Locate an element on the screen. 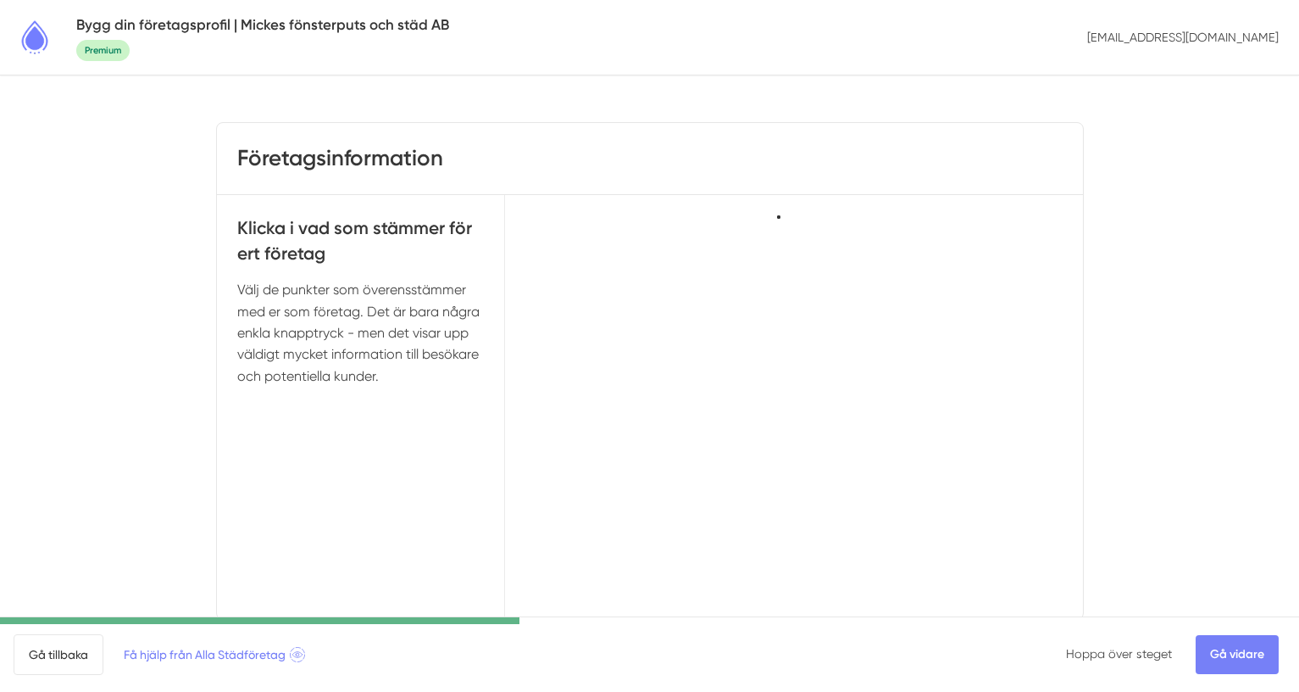 The image size is (1299, 692). span: Få hjälp från Alla Städföretag is located at coordinates (214, 654).